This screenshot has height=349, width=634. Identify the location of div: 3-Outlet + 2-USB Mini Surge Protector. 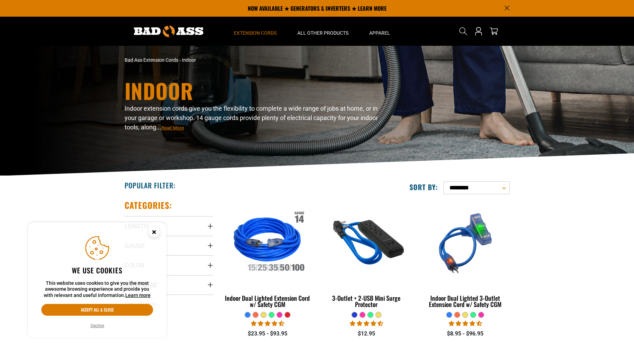
(366, 301).